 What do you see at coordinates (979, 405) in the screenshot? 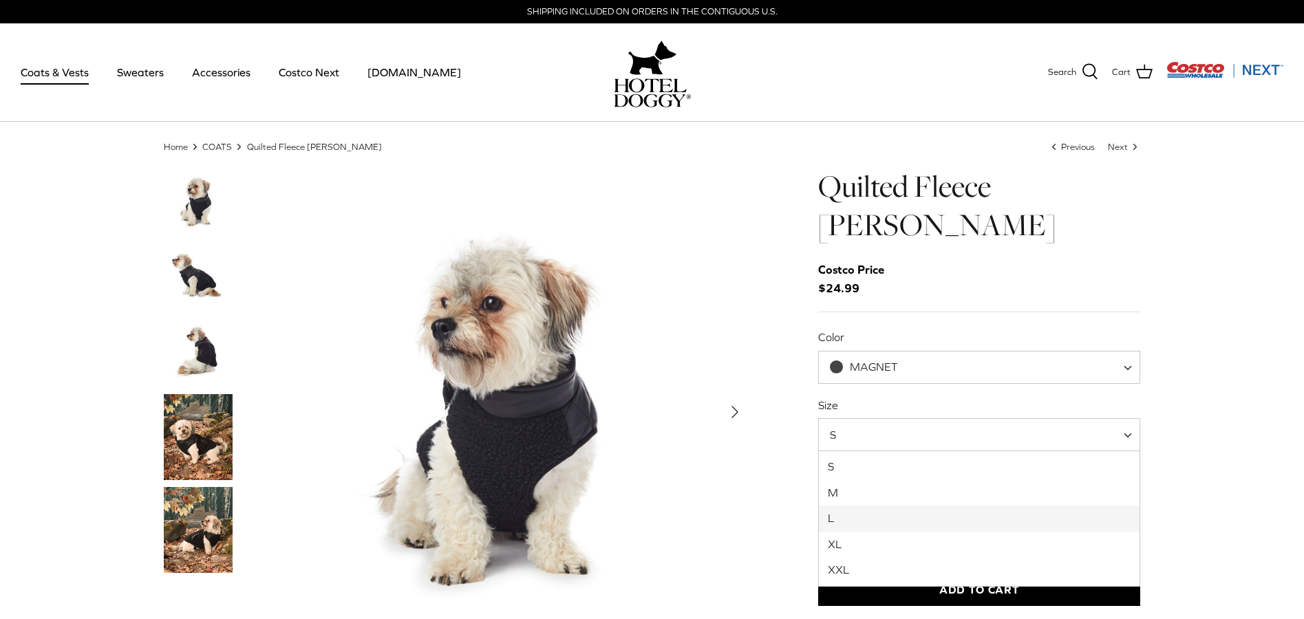
I see `label: Size` at bounding box center [979, 405].